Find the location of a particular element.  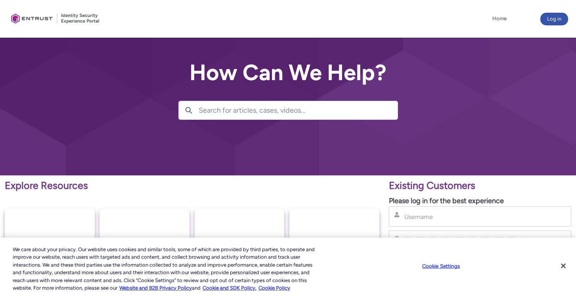

input: Username is located at coordinates (464, 216).